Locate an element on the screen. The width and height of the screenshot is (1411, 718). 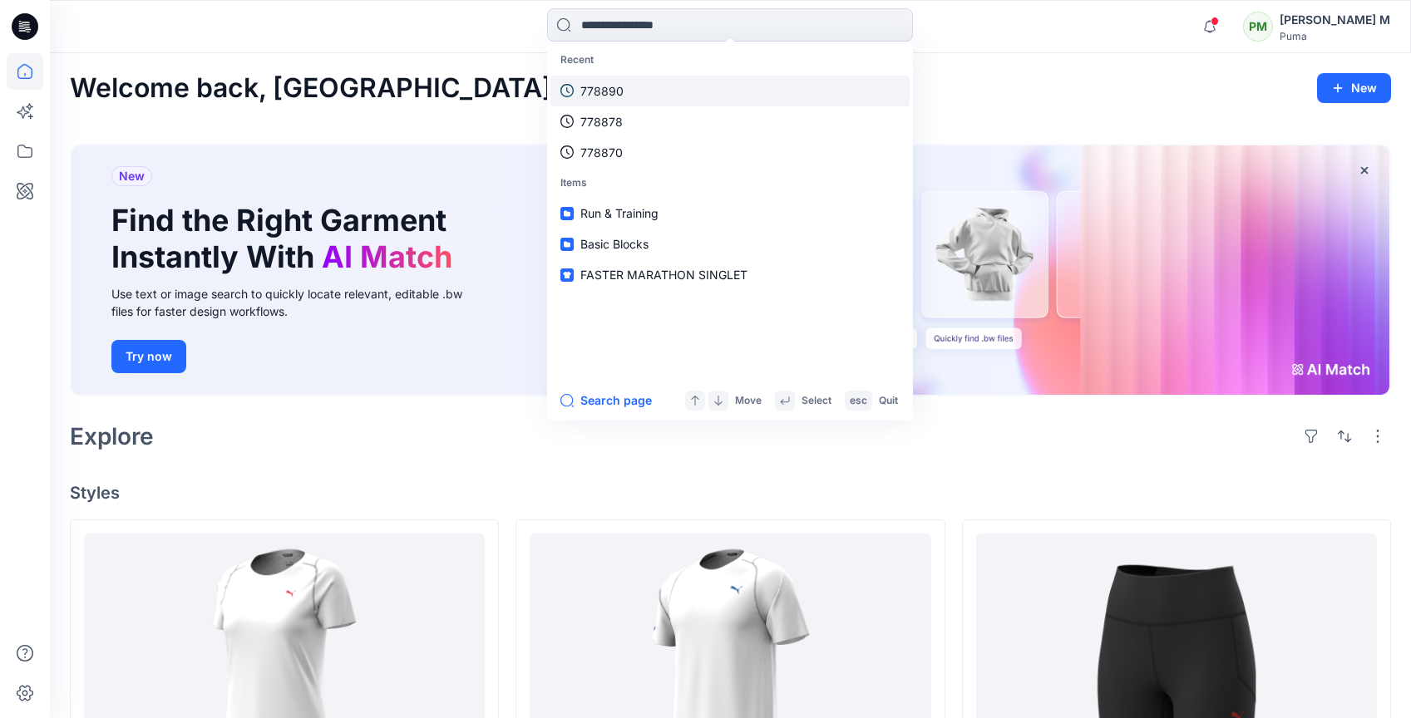
span: AI Match is located at coordinates (387, 257).